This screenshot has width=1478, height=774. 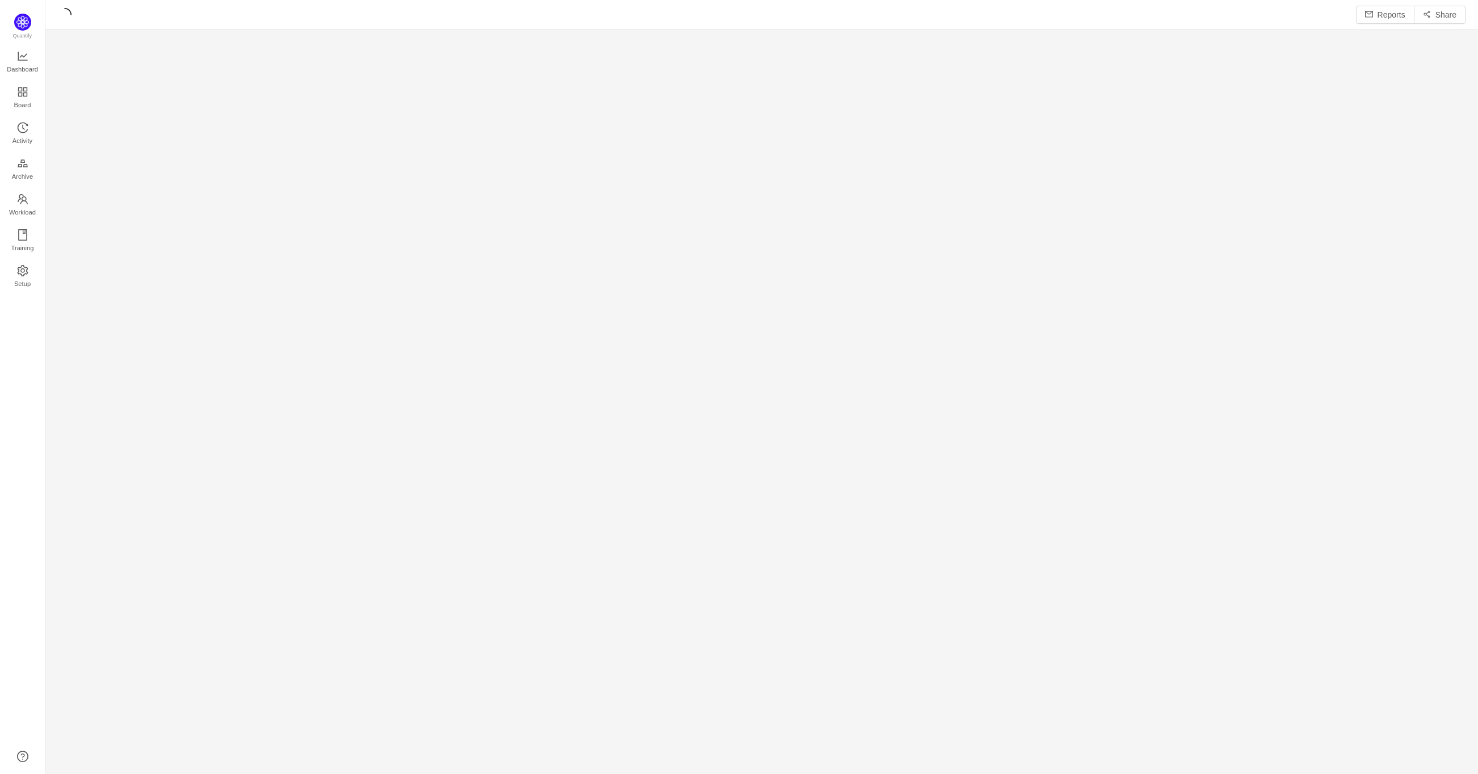 I want to click on span: Activity, so click(x=22, y=141).